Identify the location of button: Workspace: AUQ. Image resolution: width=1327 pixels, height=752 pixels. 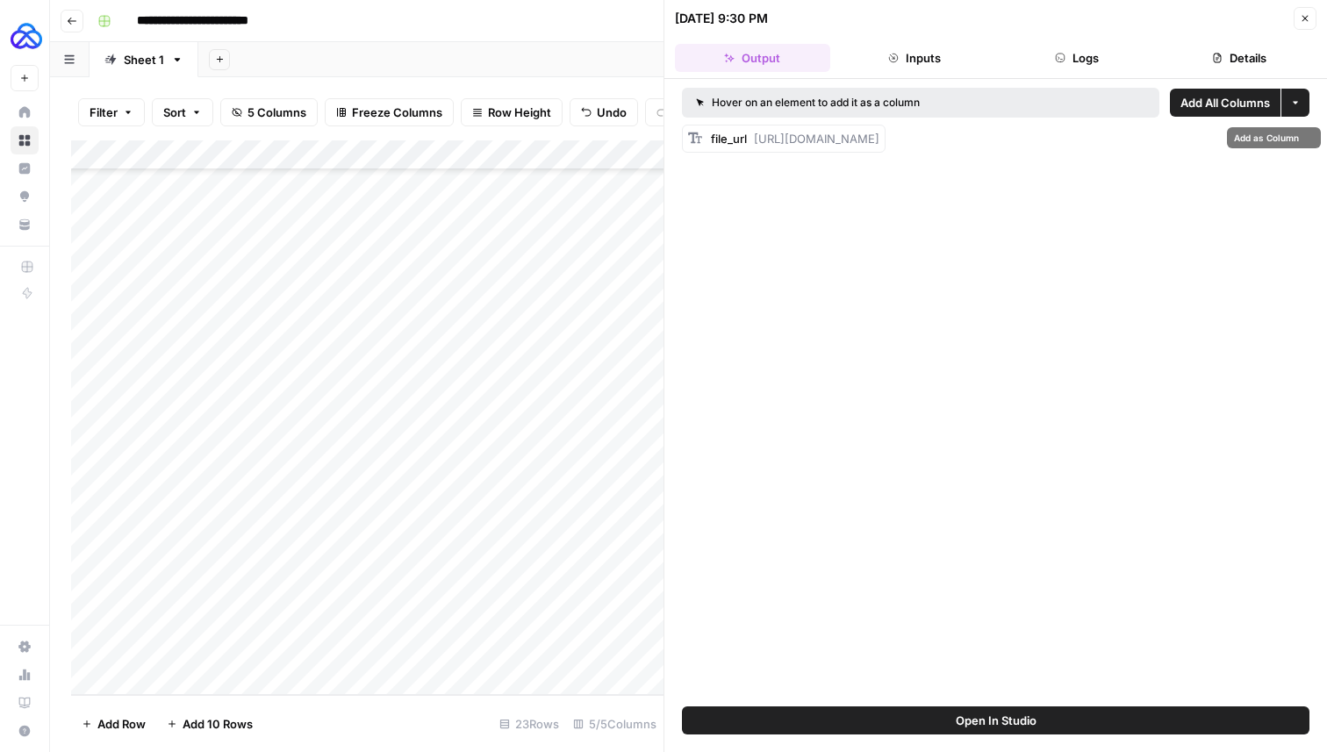
(25, 36).